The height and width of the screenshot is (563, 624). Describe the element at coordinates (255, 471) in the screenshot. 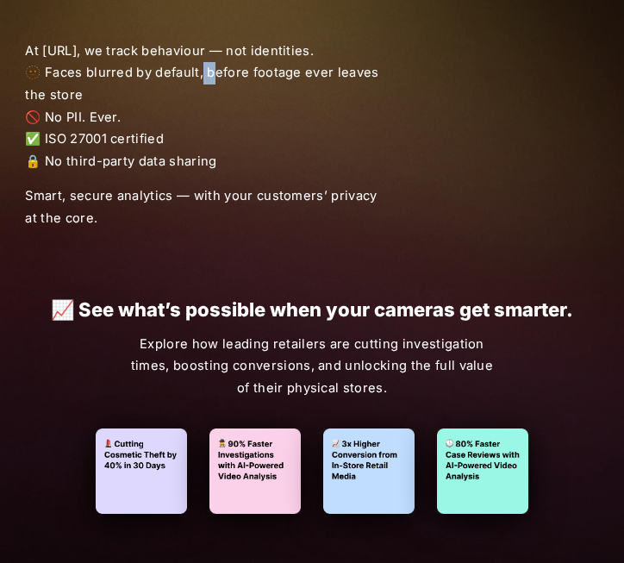

I see `img: Faster investigations` at that location.